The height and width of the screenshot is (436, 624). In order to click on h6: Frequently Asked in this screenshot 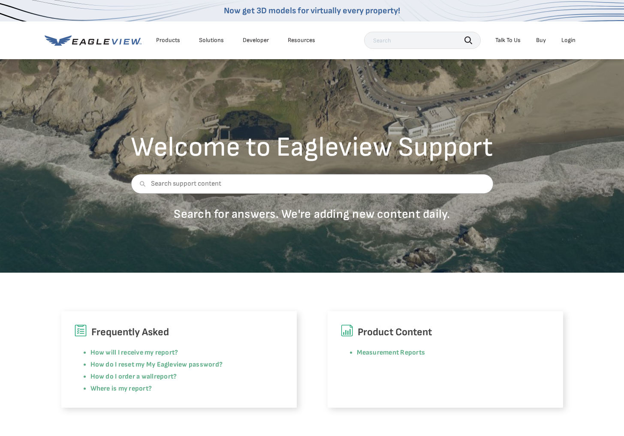, I will do `click(179, 332)`.